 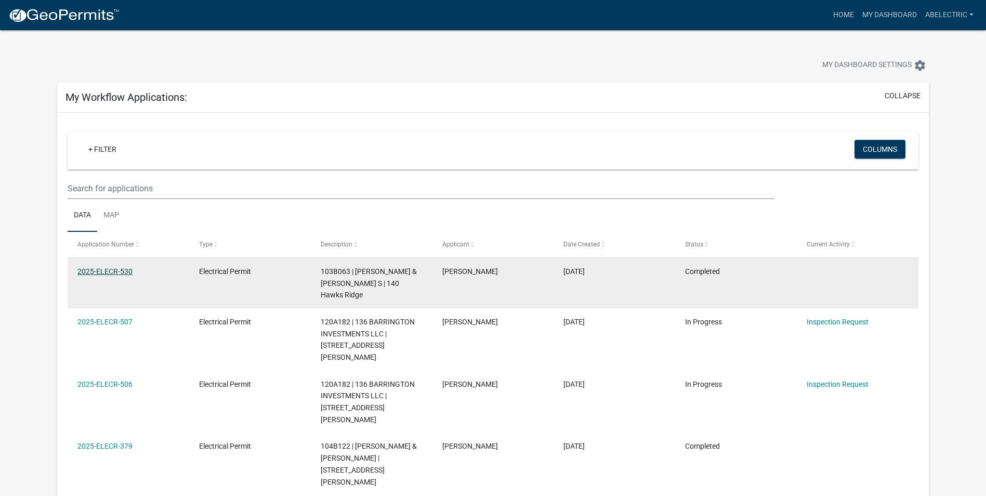 What do you see at coordinates (574, 446) in the screenshot?
I see `span: 07/22/2025` at bounding box center [574, 446].